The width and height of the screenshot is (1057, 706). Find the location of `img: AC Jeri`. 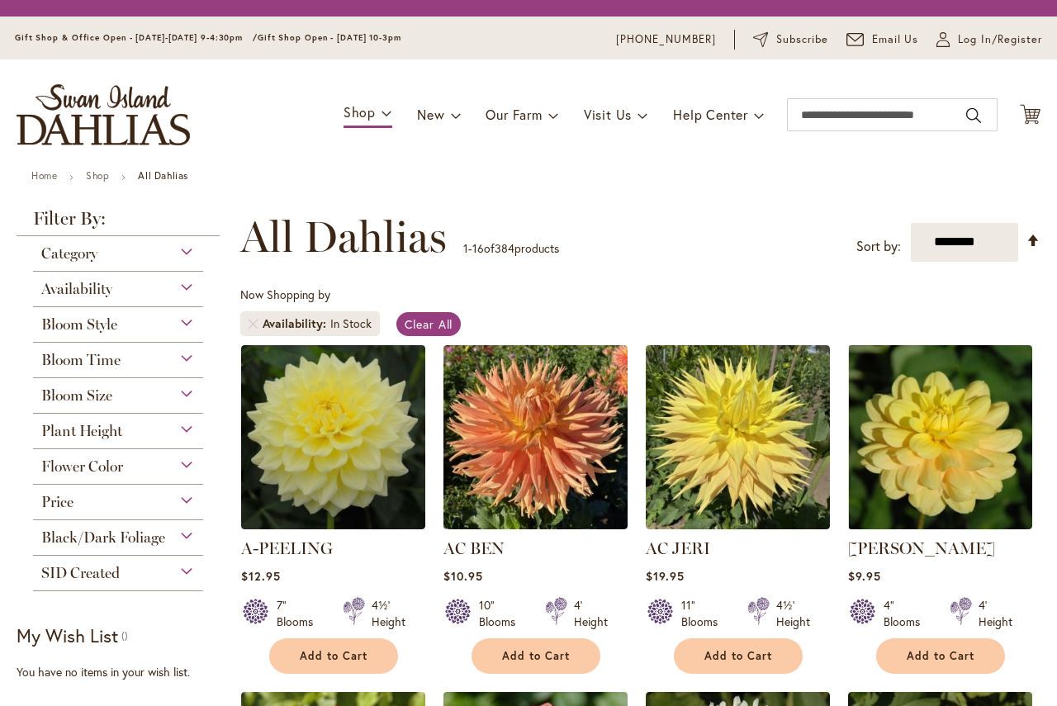

img: AC Jeri is located at coordinates (737, 437).